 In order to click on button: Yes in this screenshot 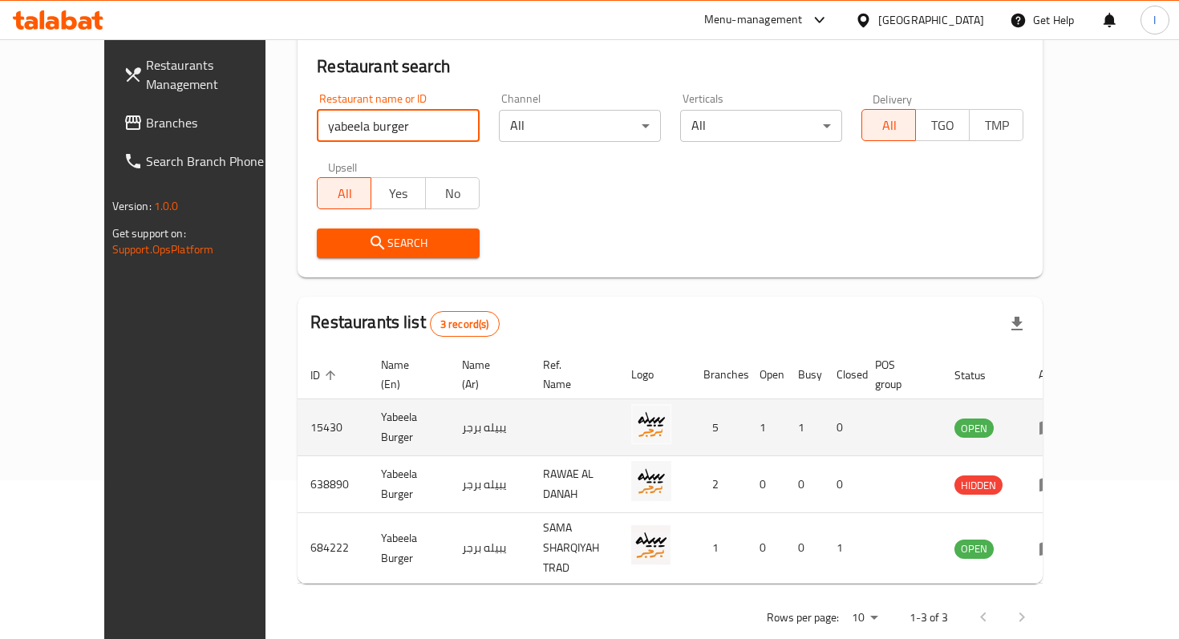, I will do `click(398, 193)`.